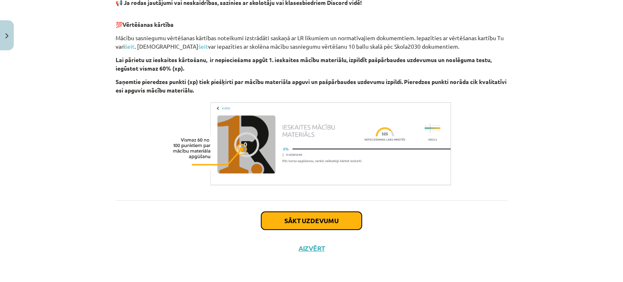  Describe the element at coordinates (148, 24) in the screenshot. I see `b: Vērtēšanas kārtība` at that location.